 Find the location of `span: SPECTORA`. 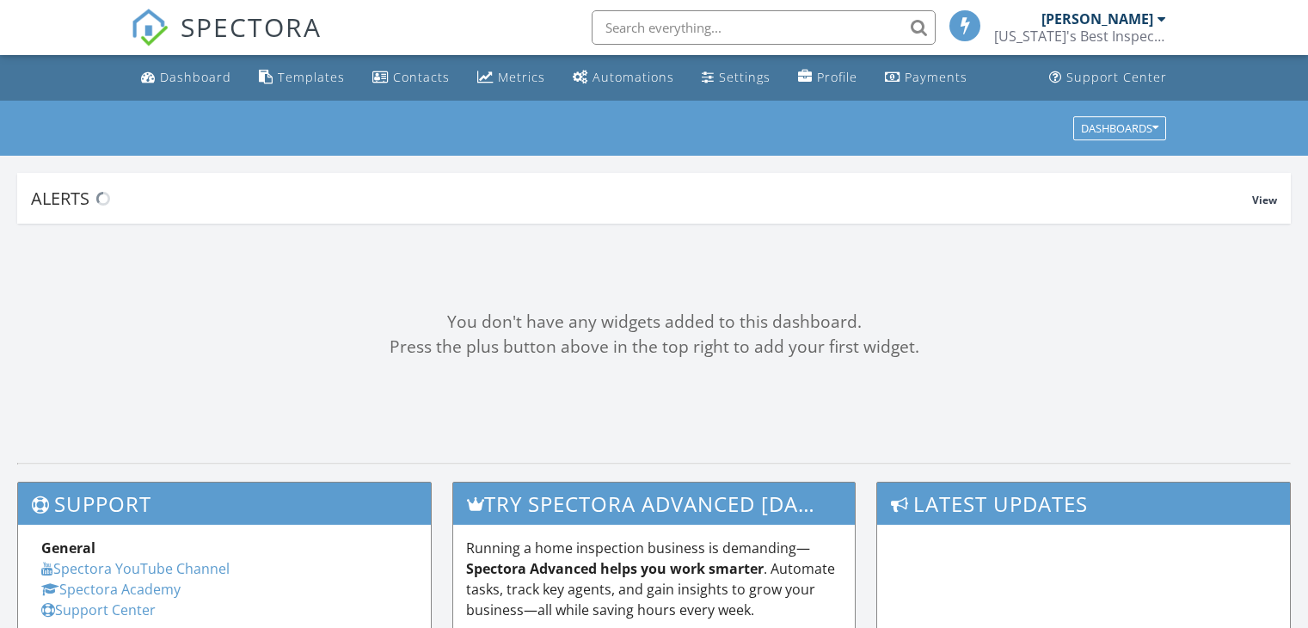

span: SPECTORA is located at coordinates (251, 27).